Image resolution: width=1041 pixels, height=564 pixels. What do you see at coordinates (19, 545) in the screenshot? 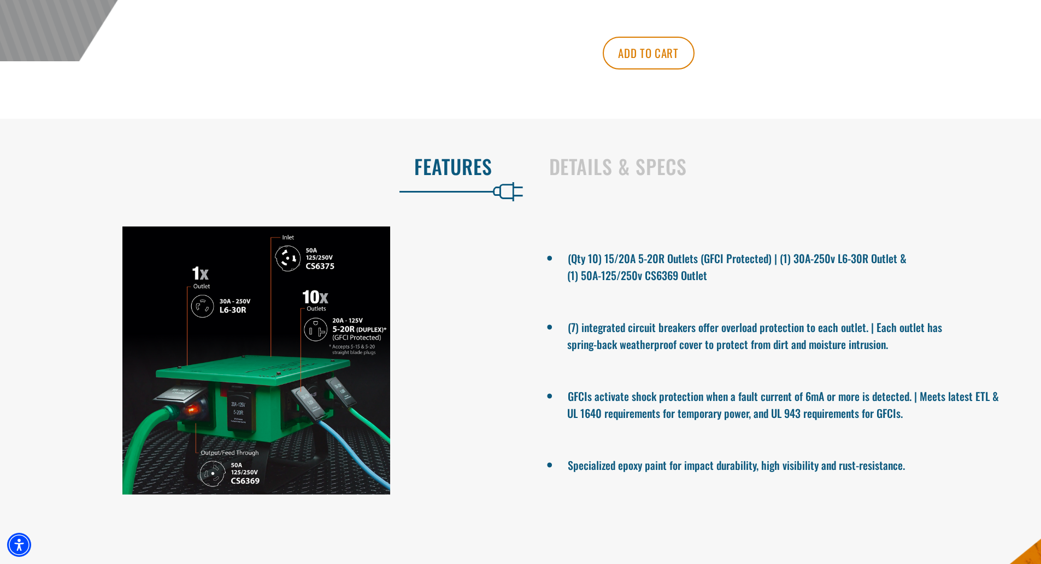
I see `div: Accessibility Menu` at bounding box center [19, 545].